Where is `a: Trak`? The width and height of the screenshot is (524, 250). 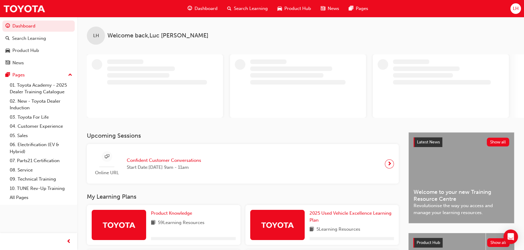
a: Trak is located at coordinates (24, 8).